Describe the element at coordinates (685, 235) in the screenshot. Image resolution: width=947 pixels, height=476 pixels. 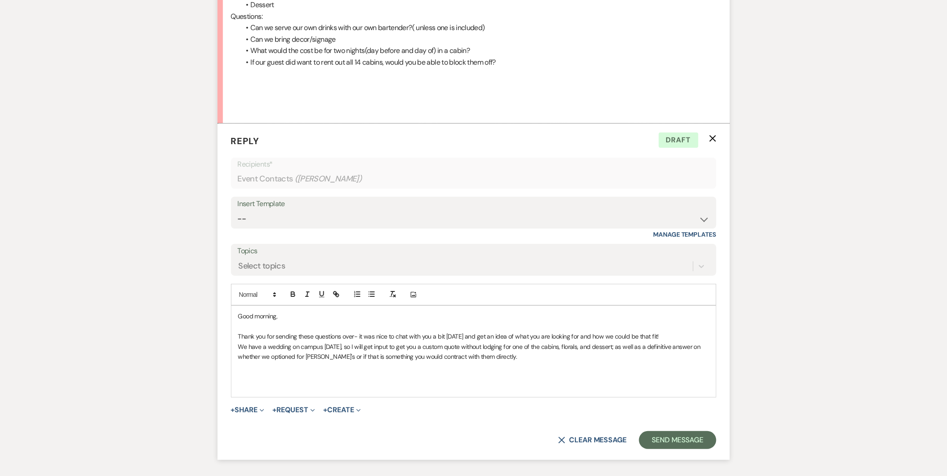
I see `a: Manage Templates` at that location.